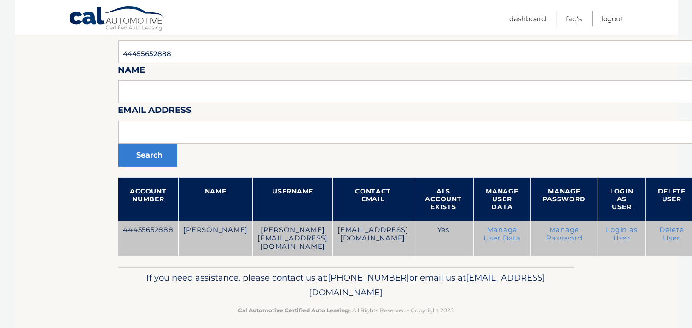  I want to click on p: If you need assistance, please contact us at: or email us at, so click(346, 285).